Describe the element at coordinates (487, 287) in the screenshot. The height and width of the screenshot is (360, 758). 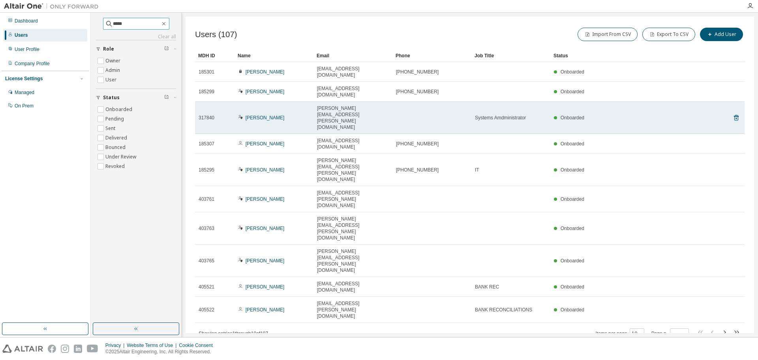
I see `span: BANK REC` at that location.